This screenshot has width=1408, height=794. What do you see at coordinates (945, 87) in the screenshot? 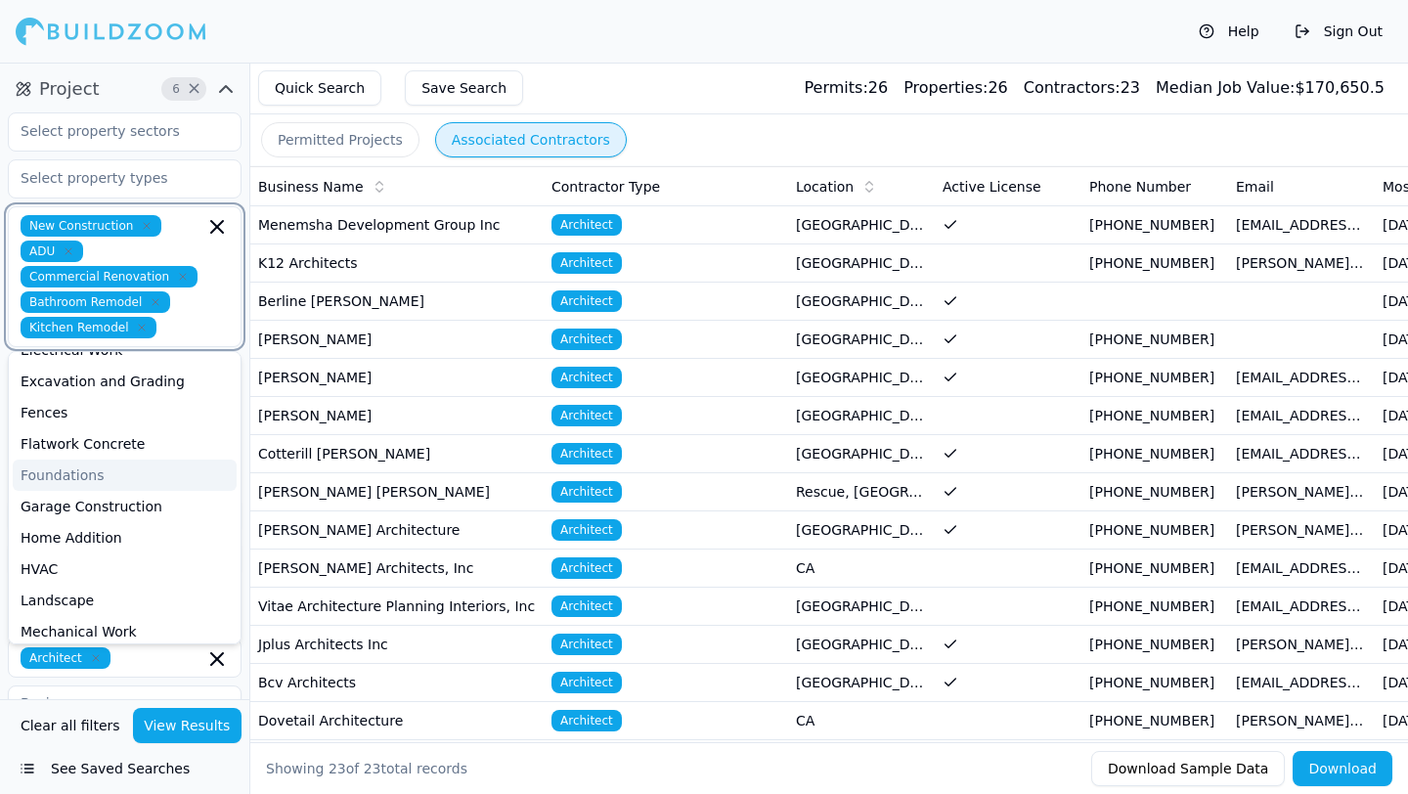
I see `span: Properties:` at bounding box center [945, 87].